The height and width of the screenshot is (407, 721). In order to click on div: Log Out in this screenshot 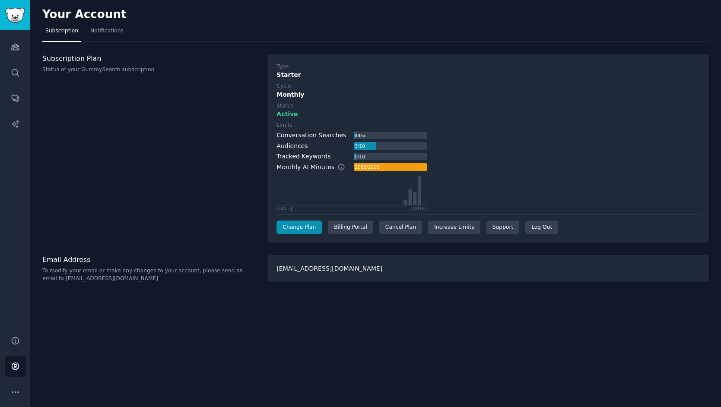, I will do `click(541, 228)`.